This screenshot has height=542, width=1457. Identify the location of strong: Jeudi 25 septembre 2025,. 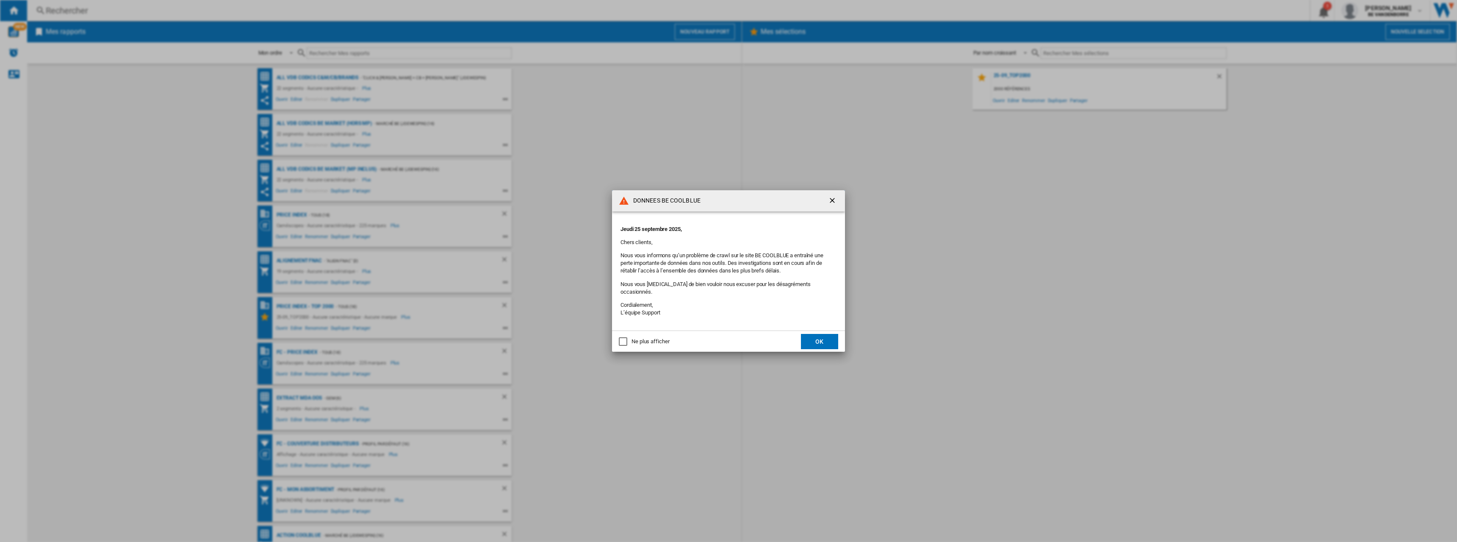
(651, 229).